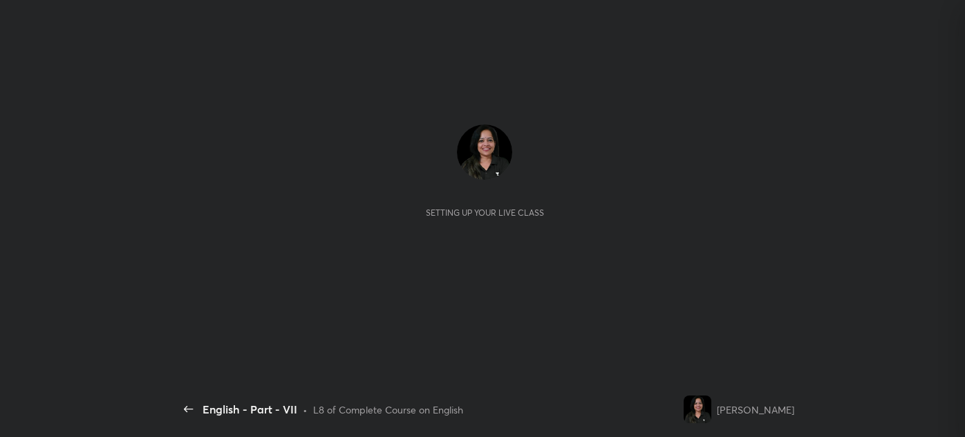 Image resolution: width=965 pixels, height=437 pixels. I want to click on div: English - Part - VII, so click(250, 409).